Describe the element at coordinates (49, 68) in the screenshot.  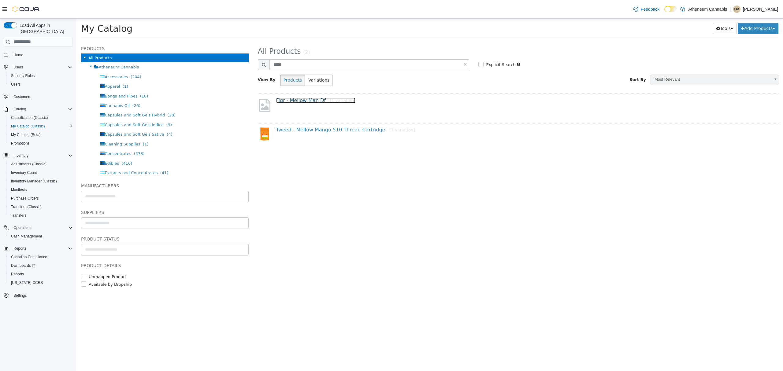
I see `span: (1)` at that location.